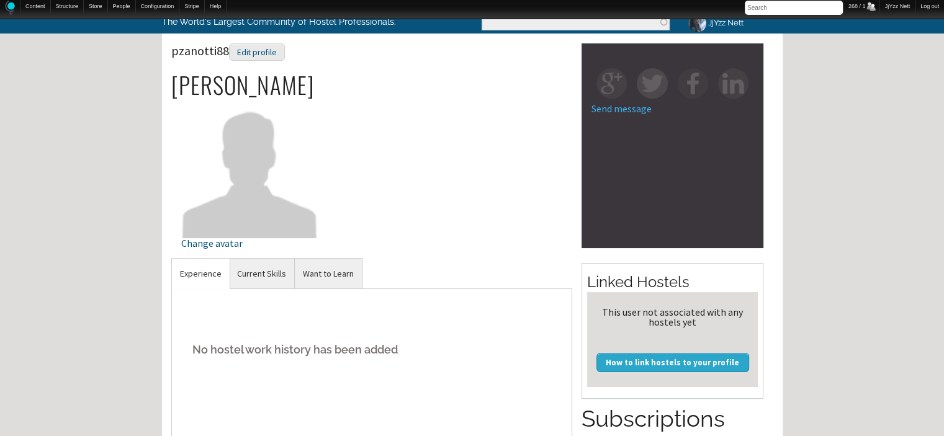  Describe the element at coordinates (261, 274) in the screenshot. I see `a: Current Skills` at that location.